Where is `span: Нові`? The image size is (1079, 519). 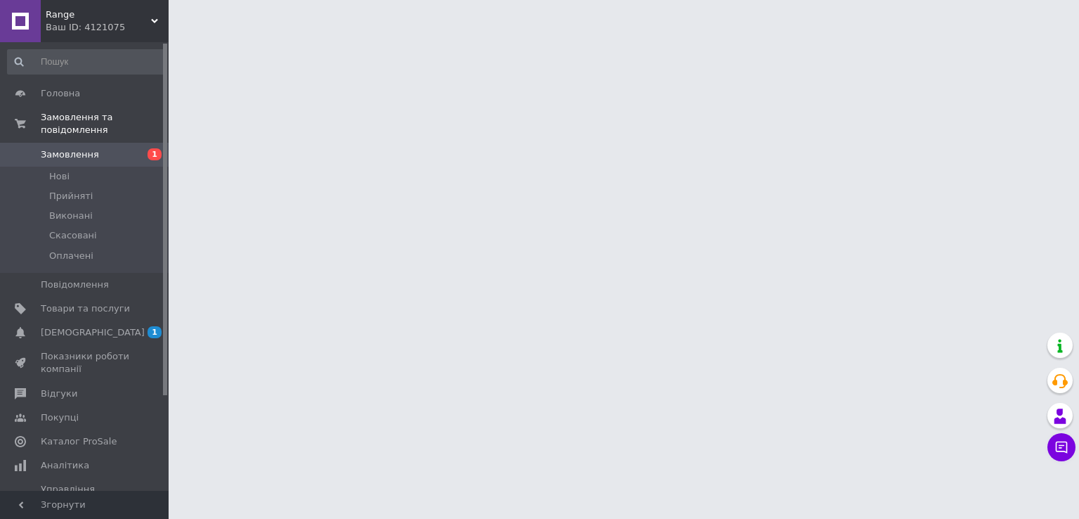 span: Нові is located at coordinates (59, 176).